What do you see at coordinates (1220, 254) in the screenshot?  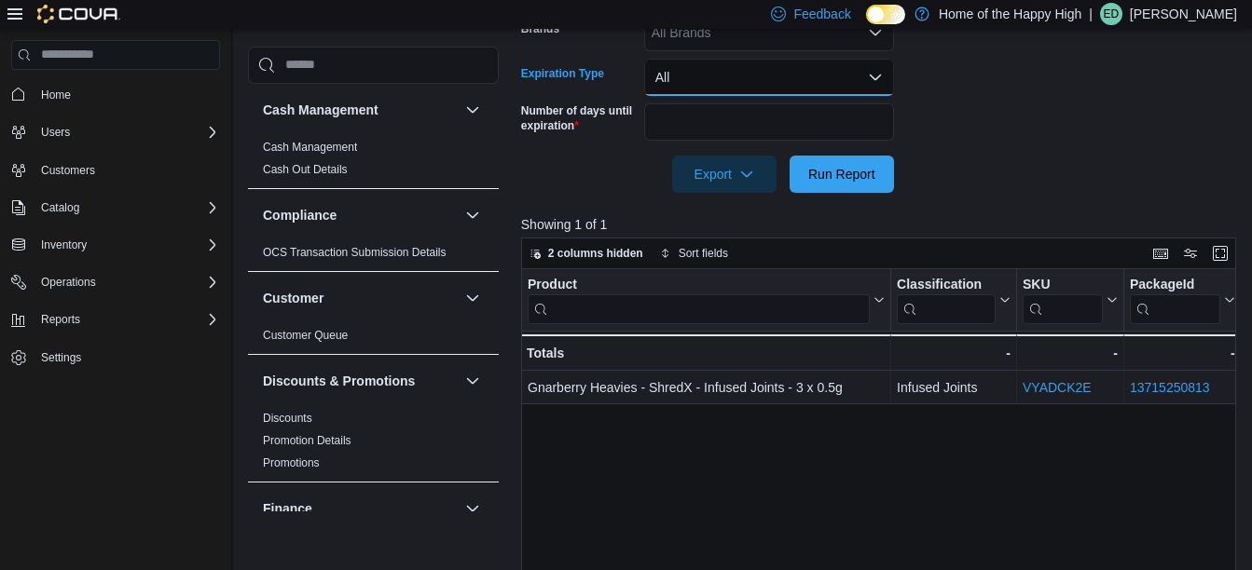 I see `button: Enter fullscreen` at bounding box center [1220, 254].